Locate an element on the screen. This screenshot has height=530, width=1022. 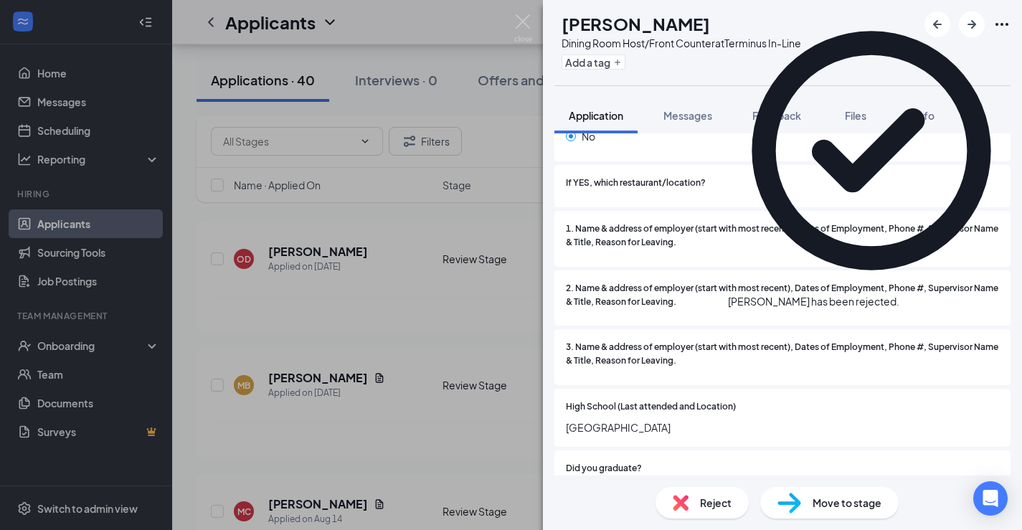
span: Application is located at coordinates (596, 115).